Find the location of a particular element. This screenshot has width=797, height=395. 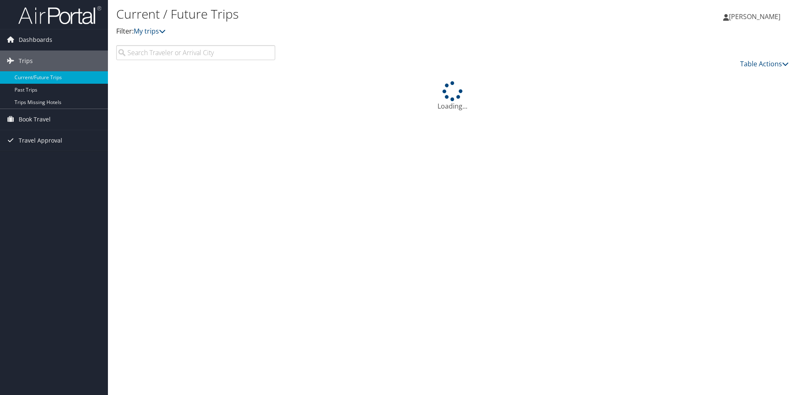

a: My trips is located at coordinates (149, 31).